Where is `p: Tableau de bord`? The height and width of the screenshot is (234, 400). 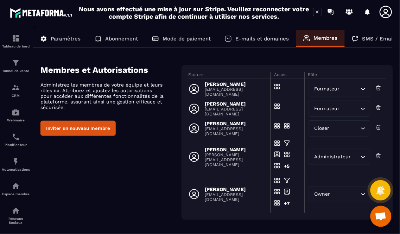 p: Tableau de bord is located at coordinates (16, 46).